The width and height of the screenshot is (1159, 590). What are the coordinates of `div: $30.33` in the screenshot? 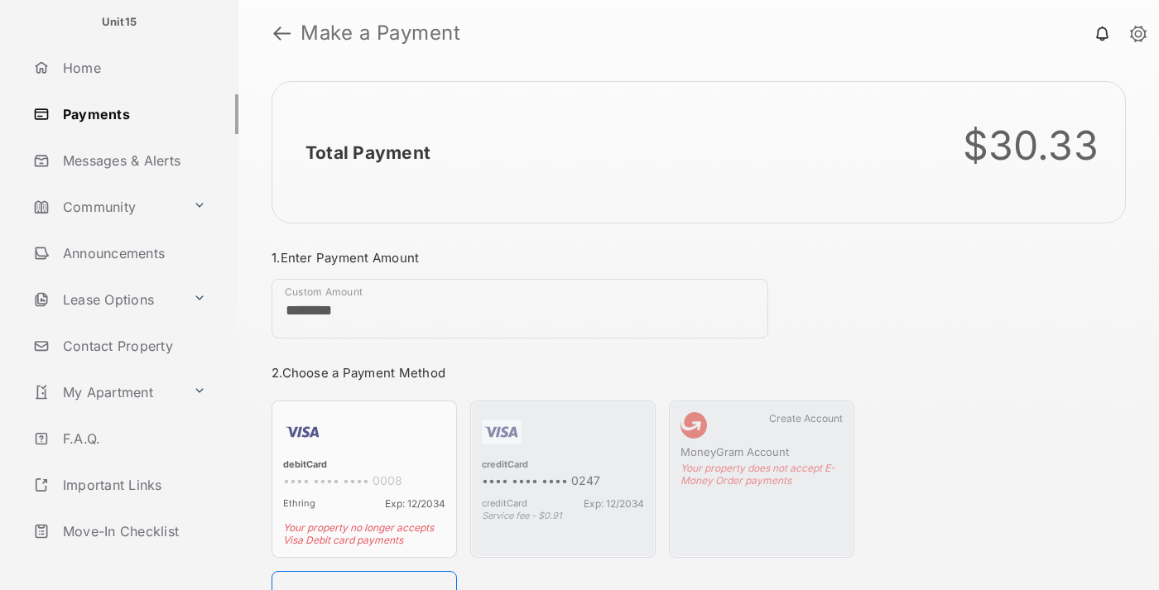 It's located at (1031, 146).